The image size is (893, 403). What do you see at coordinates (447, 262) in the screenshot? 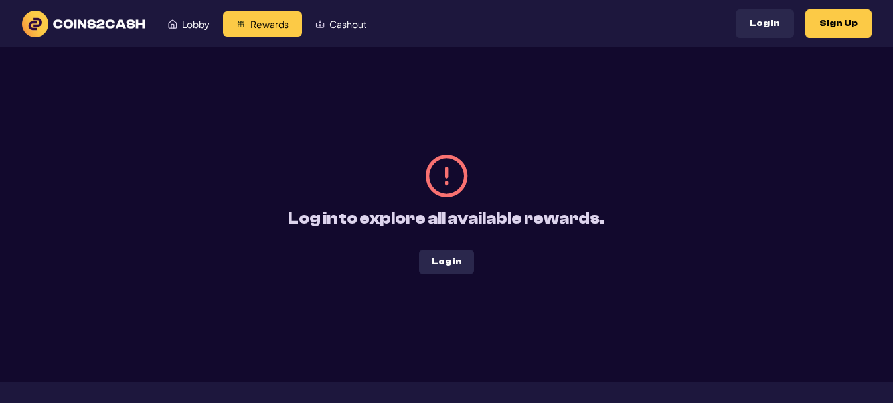
I see `span: Log in` at bounding box center [447, 262].